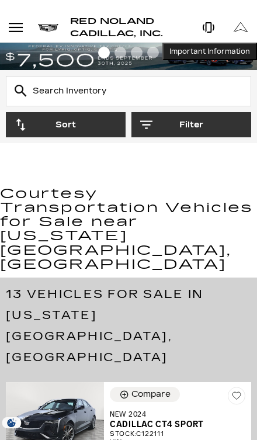 The height and width of the screenshot is (440, 257). Describe the element at coordinates (151, 394) in the screenshot. I see `div: Compare` at that location.